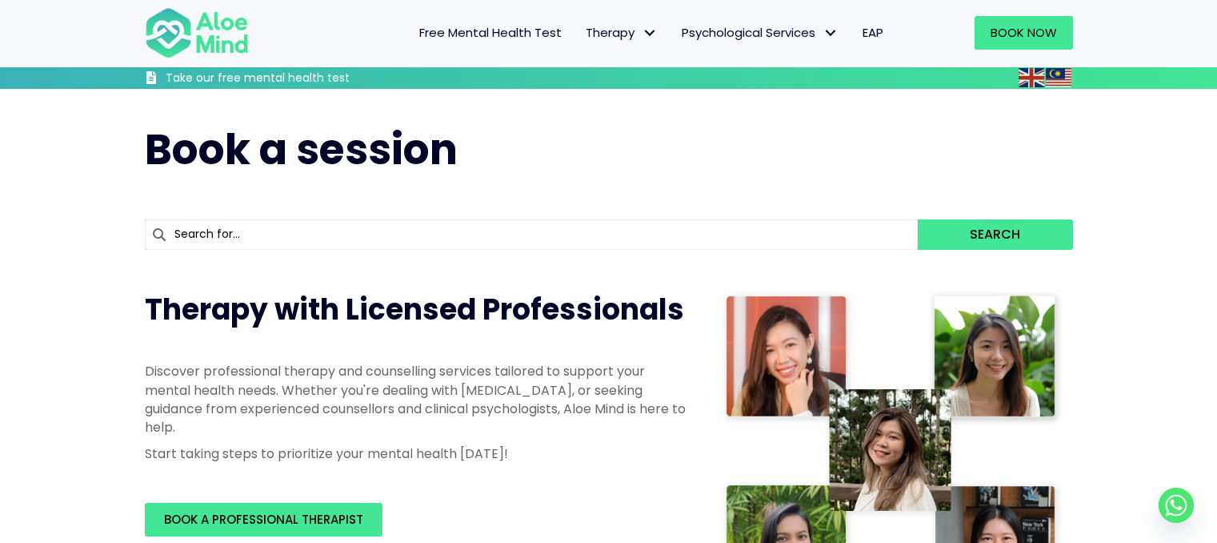 This screenshot has height=543, width=1217. What do you see at coordinates (995, 234) in the screenshot?
I see `button: Search` at bounding box center [995, 234].